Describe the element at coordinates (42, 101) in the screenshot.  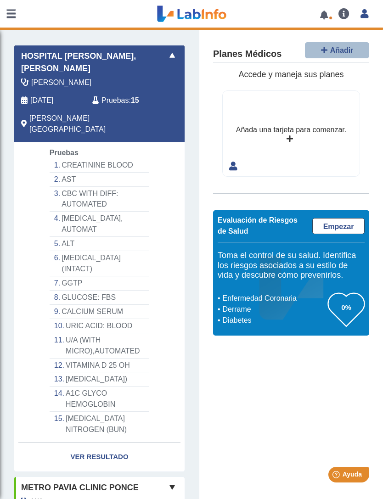
I see `span: 2025-08-19` at that location.